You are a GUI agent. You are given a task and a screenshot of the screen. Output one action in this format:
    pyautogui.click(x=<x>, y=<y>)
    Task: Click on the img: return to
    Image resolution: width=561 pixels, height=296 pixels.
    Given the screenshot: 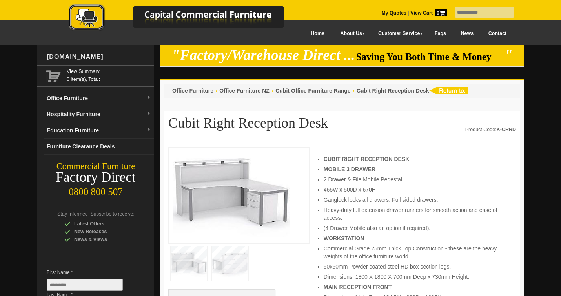 What is the action you would take?
    pyautogui.click(x=448, y=90)
    